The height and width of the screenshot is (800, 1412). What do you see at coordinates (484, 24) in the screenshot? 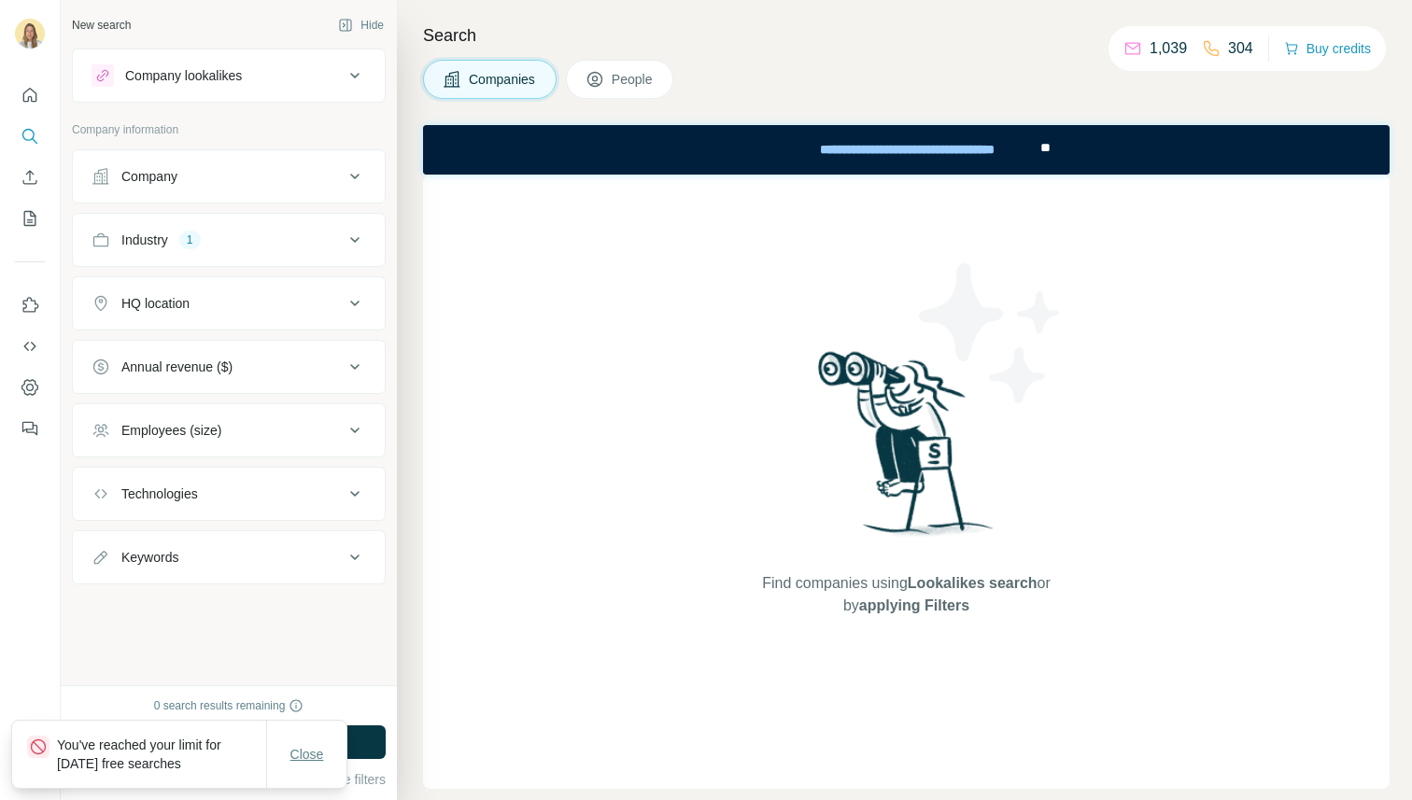
I see `div: Upgrade plan for full access to Surfe` at bounding box center [484, 24].